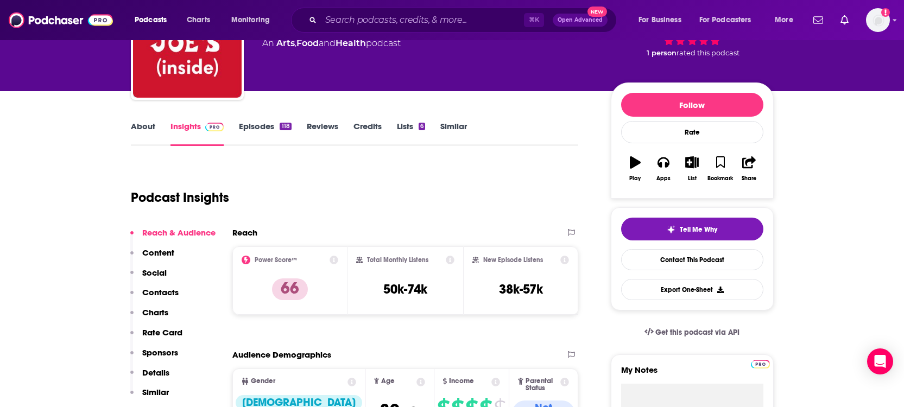 The width and height of the screenshot is (904, 407). Describe the element at coordinates (290, 289) in the screenshot. I see `p: 66` at that location.